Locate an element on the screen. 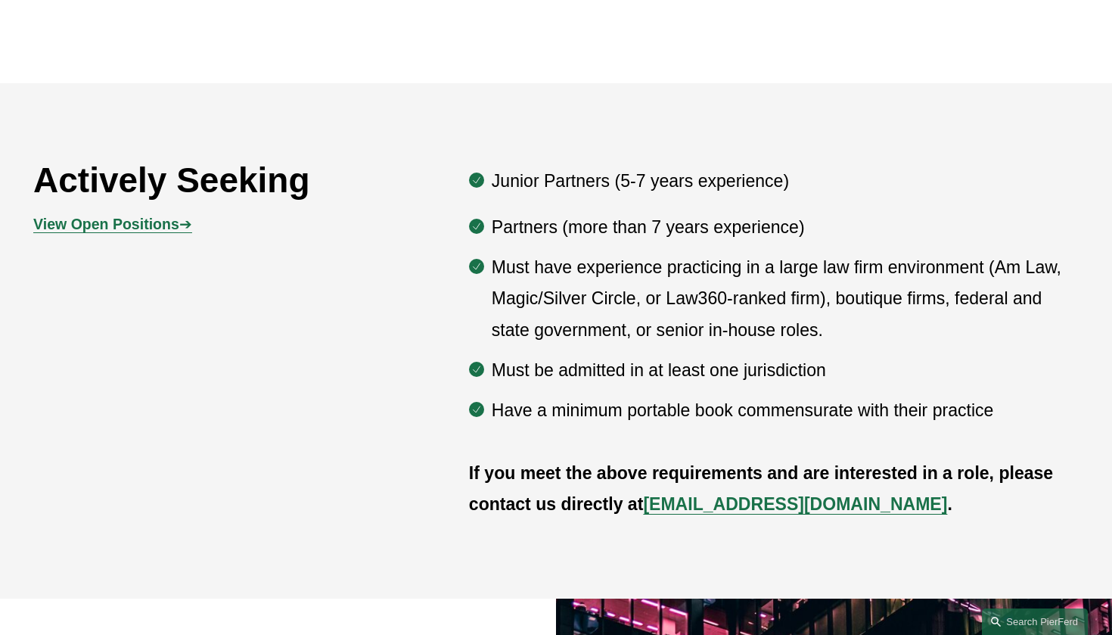  a: Search this site is located at coordinates (1035, 621).